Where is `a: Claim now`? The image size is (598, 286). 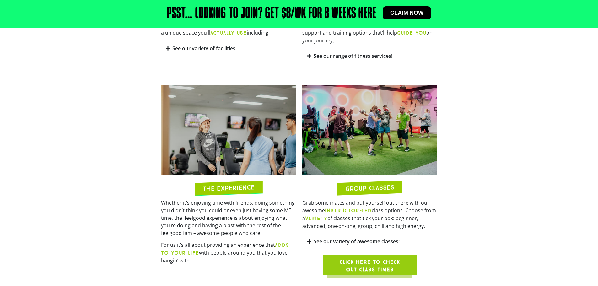
a: Claim now is located at coordinates (407, 13).